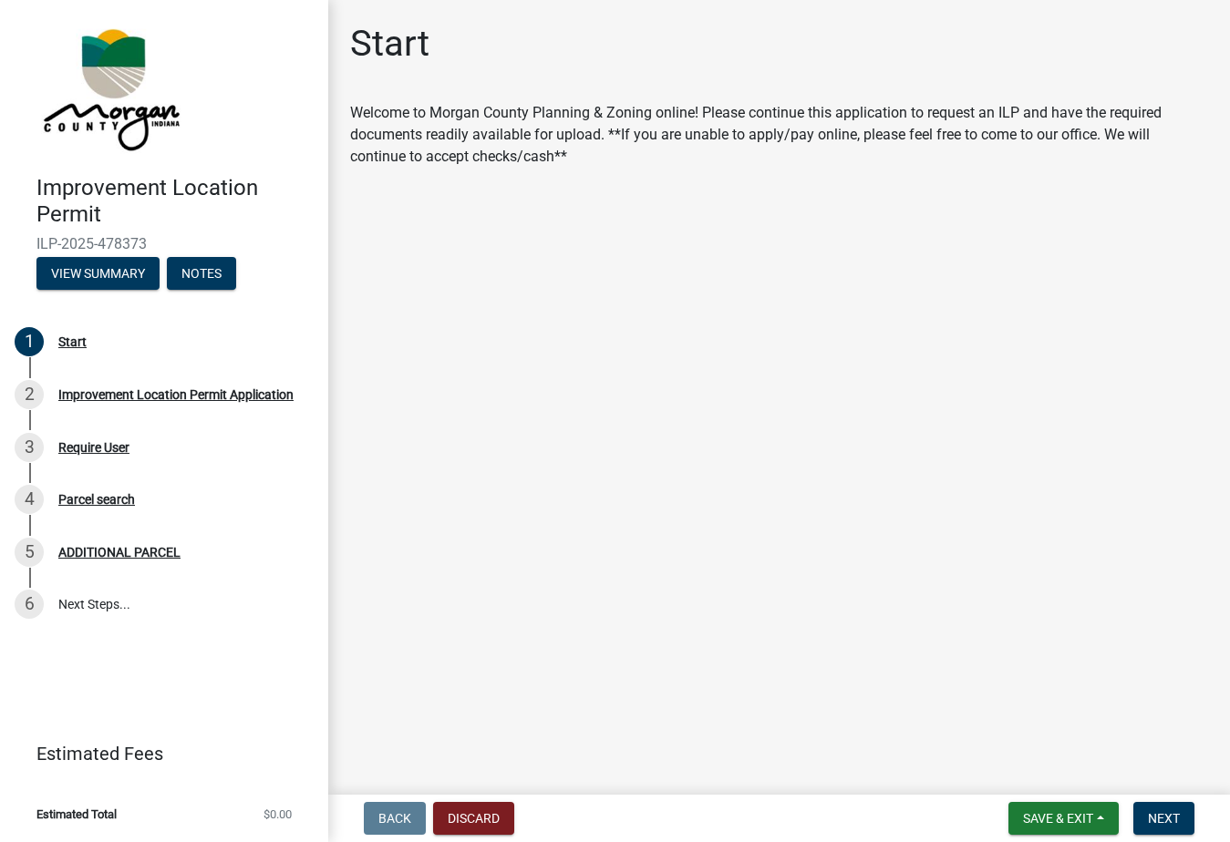  What do you see at coordinates (389, 44) in the screenshot?
I see `h1: Start` at bounding box center [389, 44].